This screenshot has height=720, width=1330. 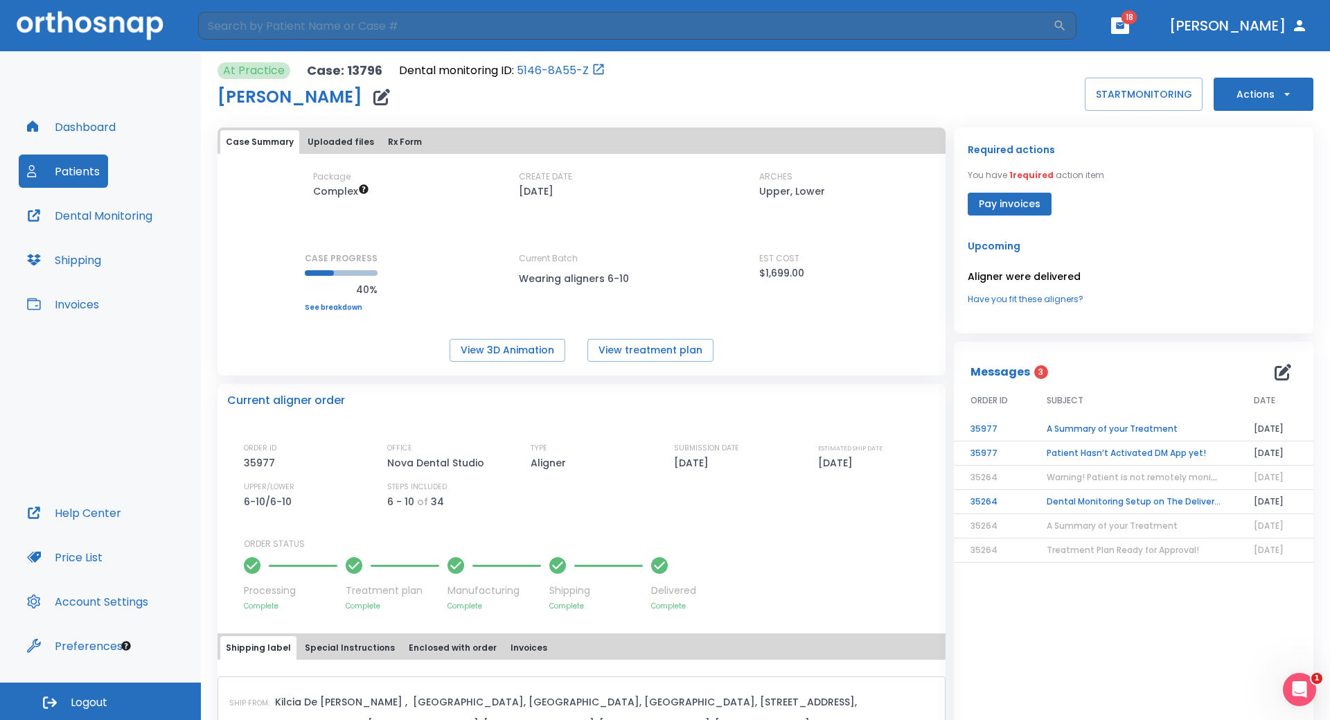 What do you see at coordinates (64, 557) in the screenshot?
I see `a: Price List` at bounding box center [64, 557].